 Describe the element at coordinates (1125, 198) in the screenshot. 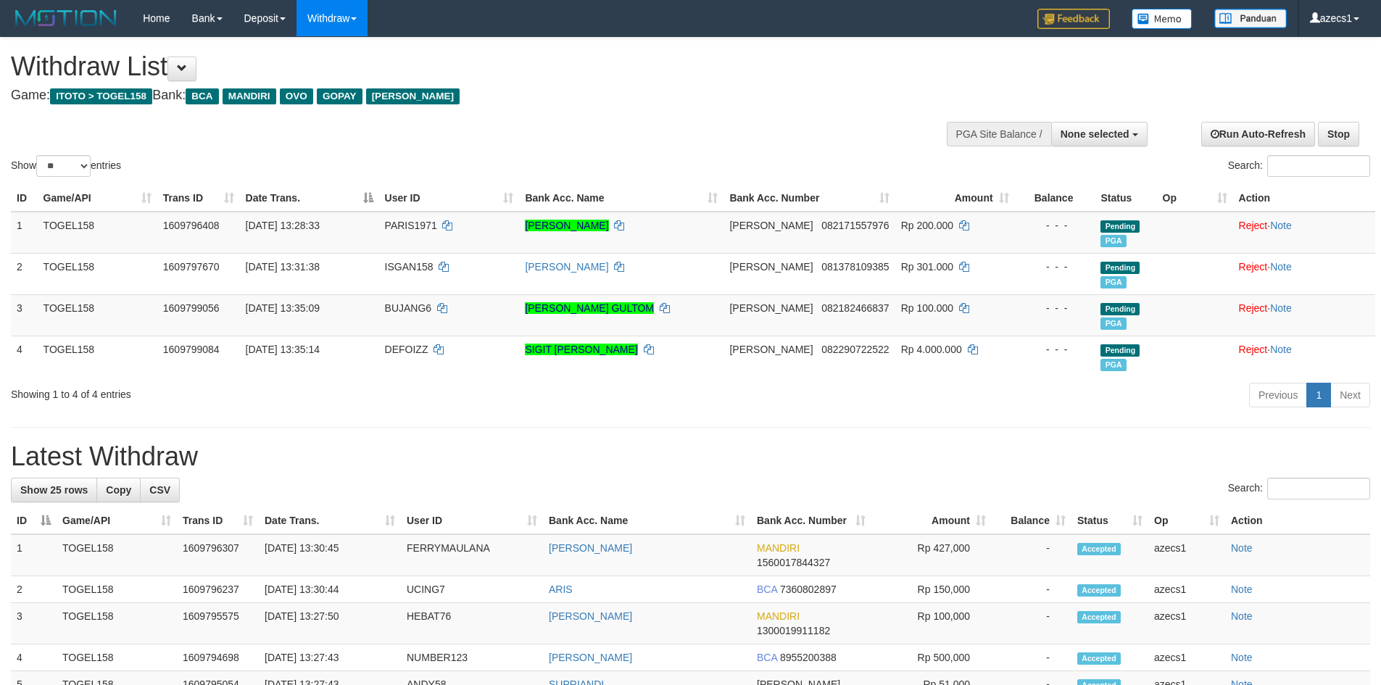

I see `th: Status` at that location.